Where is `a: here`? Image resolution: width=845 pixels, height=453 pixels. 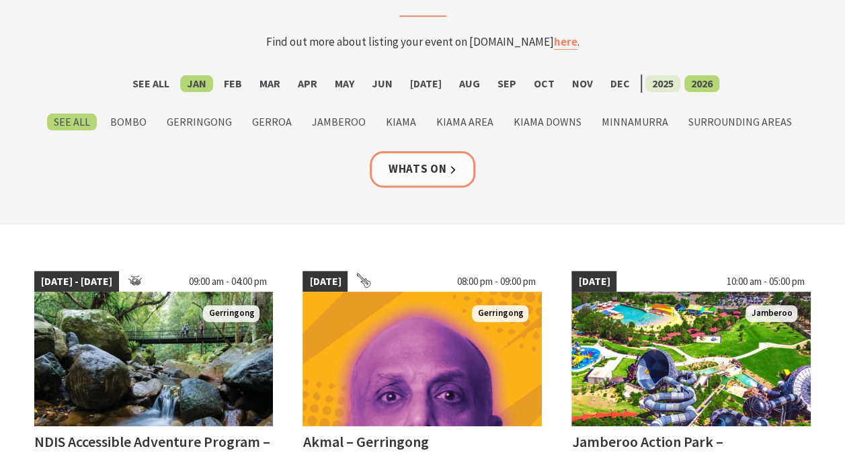 a: here is located at coordinates (565, 42).